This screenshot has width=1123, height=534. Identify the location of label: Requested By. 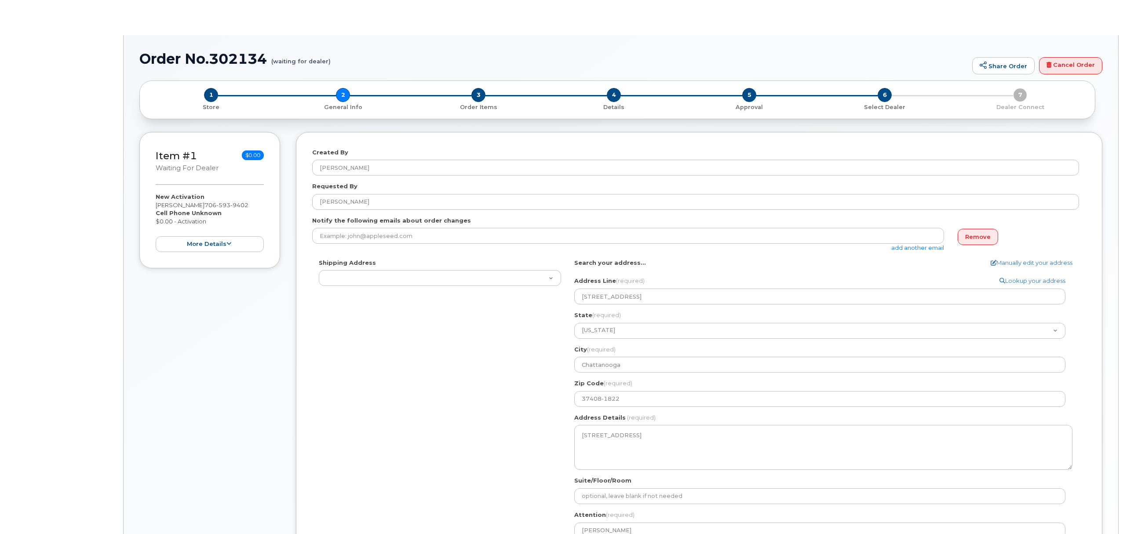
(334, 186).